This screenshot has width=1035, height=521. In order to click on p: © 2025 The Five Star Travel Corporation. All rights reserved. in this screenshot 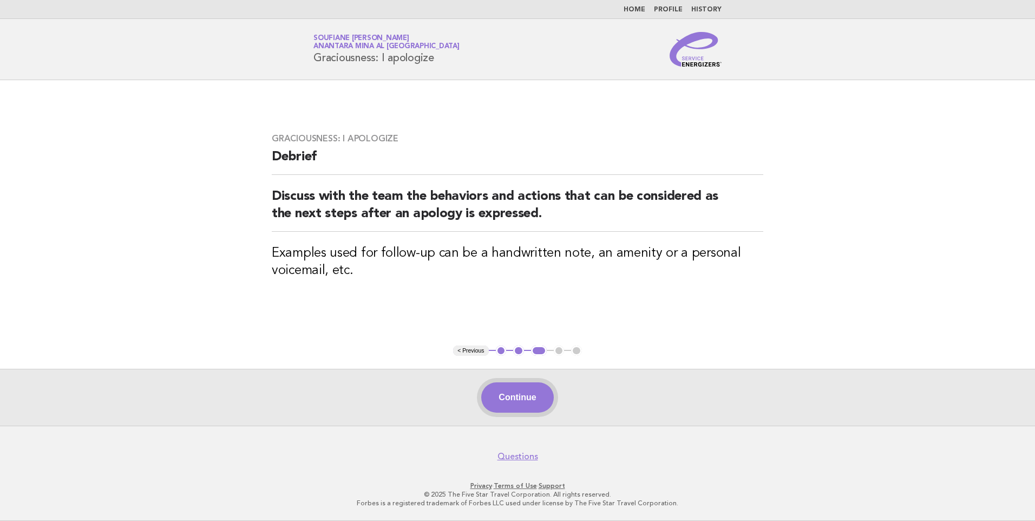, I will do `click(517, 494)`.